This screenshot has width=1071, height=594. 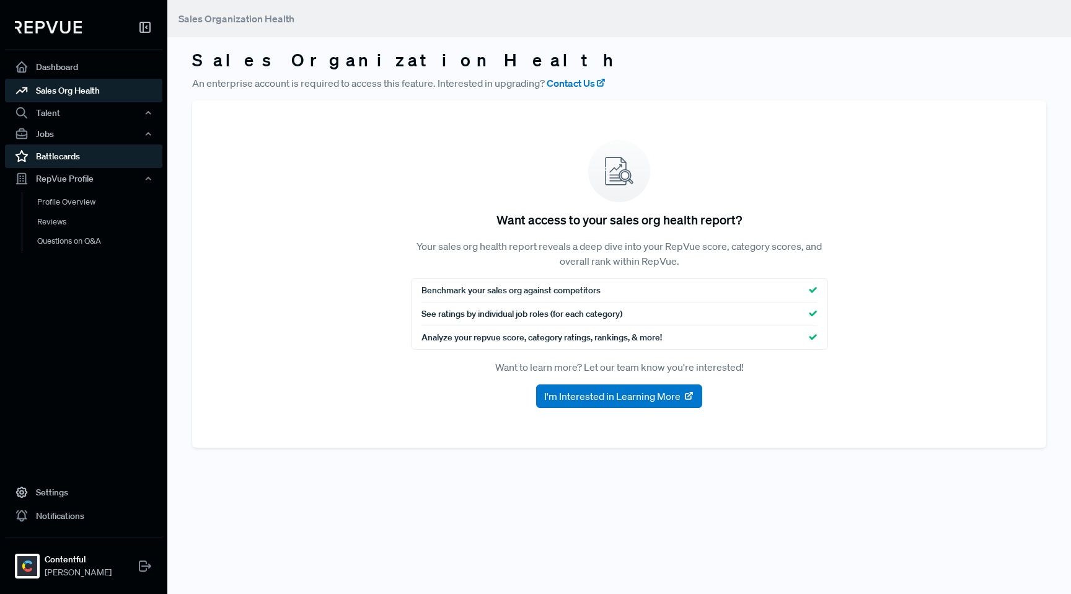 I want to click on a: Sales Org Health, so click(x=84, y=90).